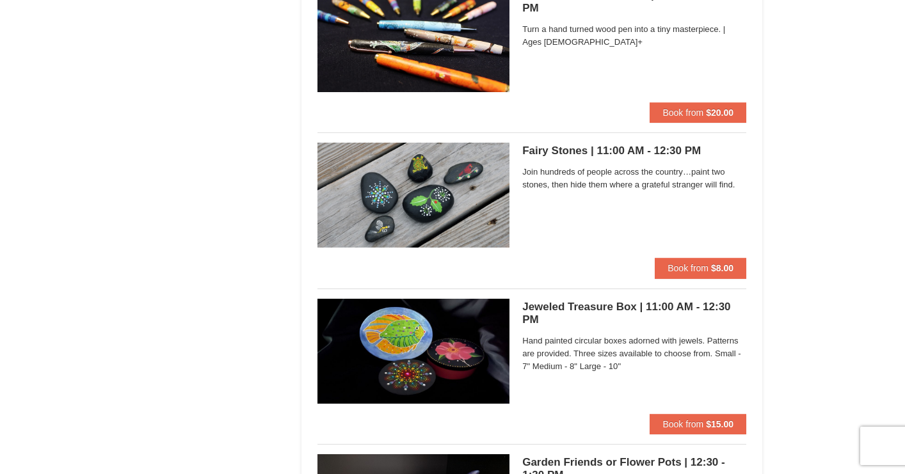 The height and width of the screenshot is (474, 905). Describe the element at coordinates (414, 195) in the screenshot. I see `img: 6619869-1249-43e535af.jpg` at that location.